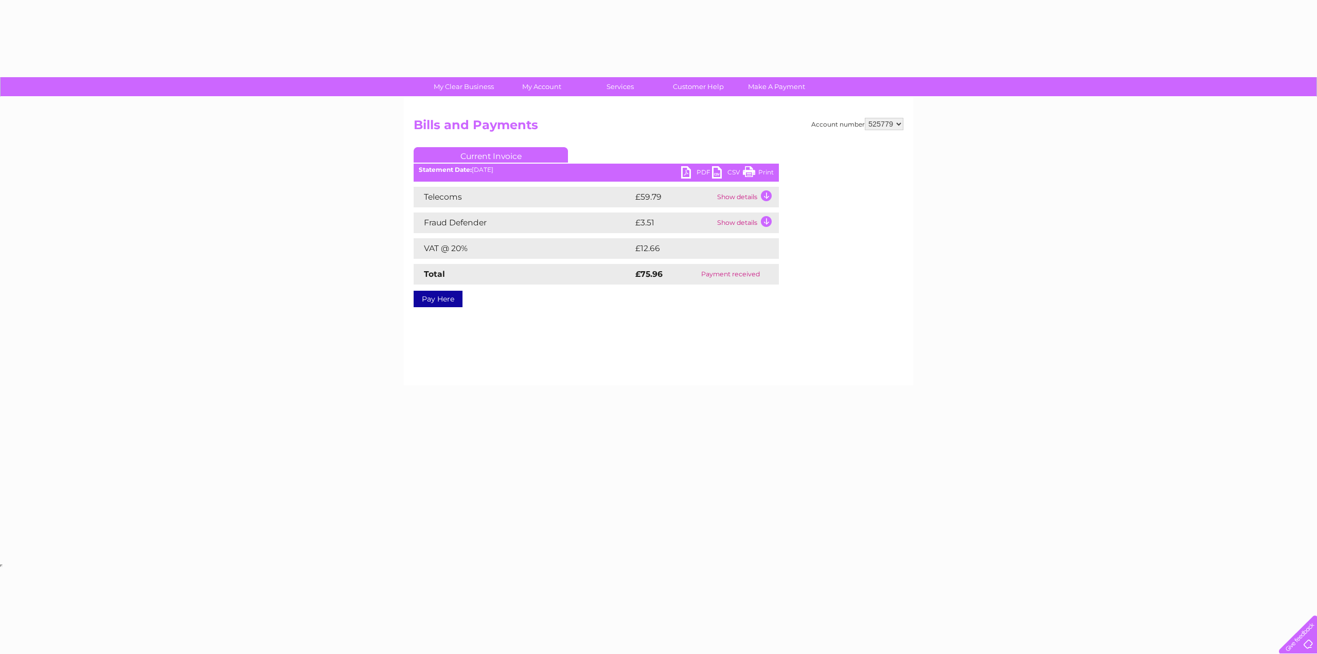 The image size is (1317, 654). I want to click on td: £12.66, so click(695, 248).